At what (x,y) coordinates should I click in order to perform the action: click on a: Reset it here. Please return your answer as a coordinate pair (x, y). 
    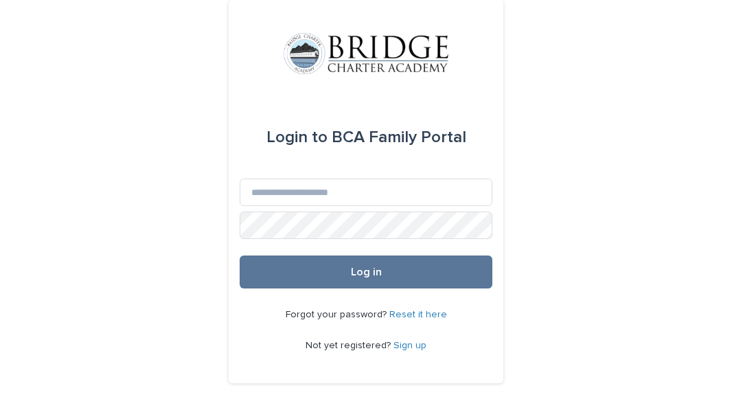
    Looking at the image, I should click on (418, 315).